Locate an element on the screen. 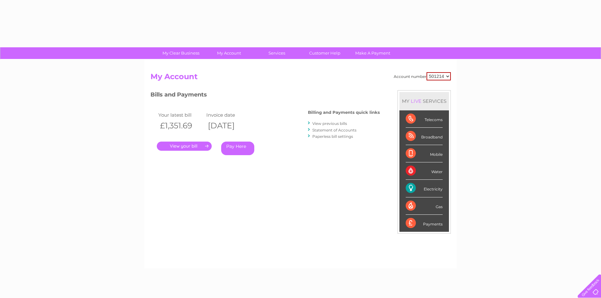 The image size is (601, 298). th: £1,351.69 is located at coordinates (181, 126).